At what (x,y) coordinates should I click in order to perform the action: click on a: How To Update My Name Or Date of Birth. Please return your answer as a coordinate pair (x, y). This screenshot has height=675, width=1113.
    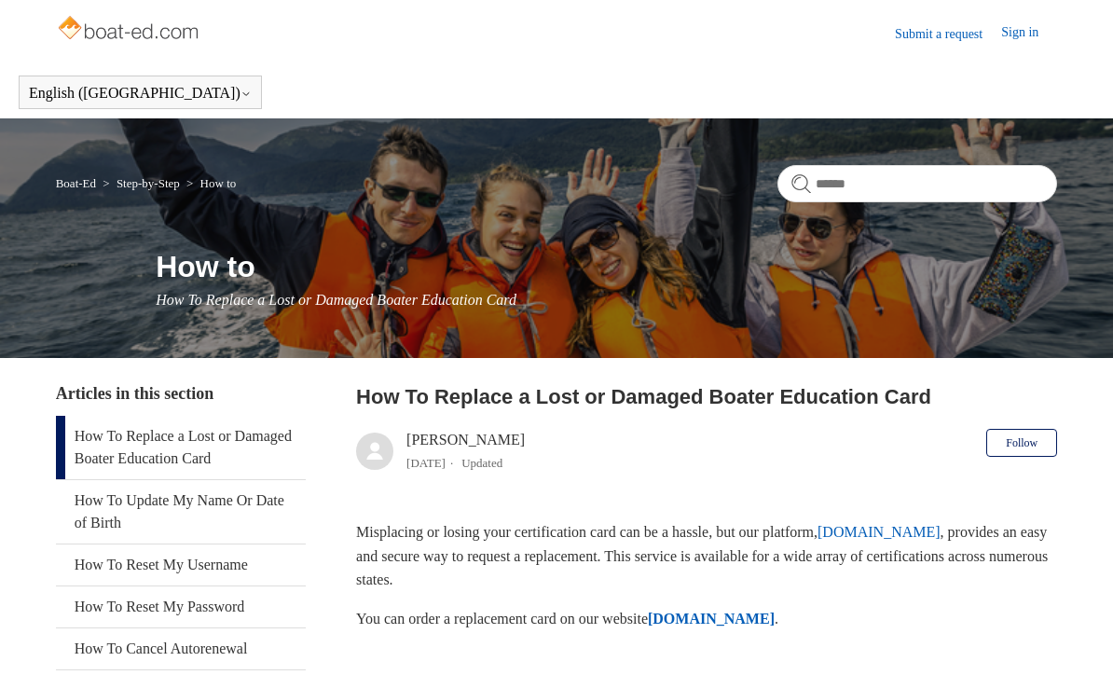
    Looking at the image, I should click on (181, 512).